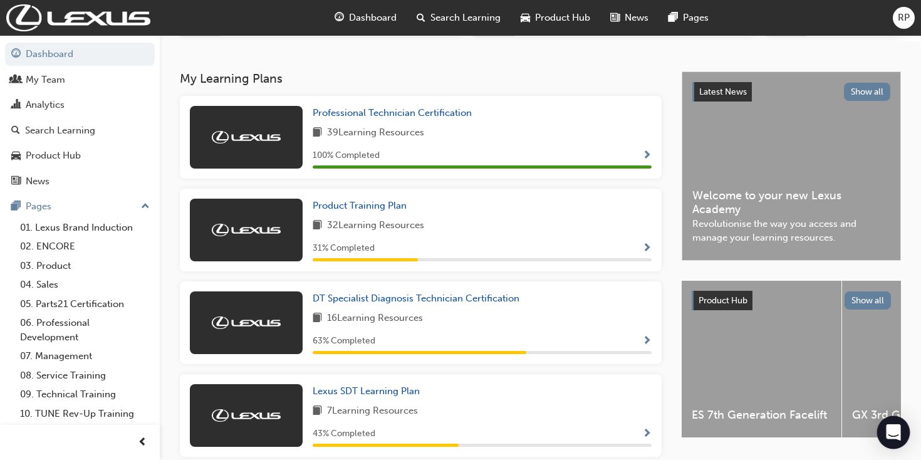 This screenshot has width=921, height=460. Describe the element at coordinates (362, 205) in the screenshot. I see `a: Product Training Plan` at that location.